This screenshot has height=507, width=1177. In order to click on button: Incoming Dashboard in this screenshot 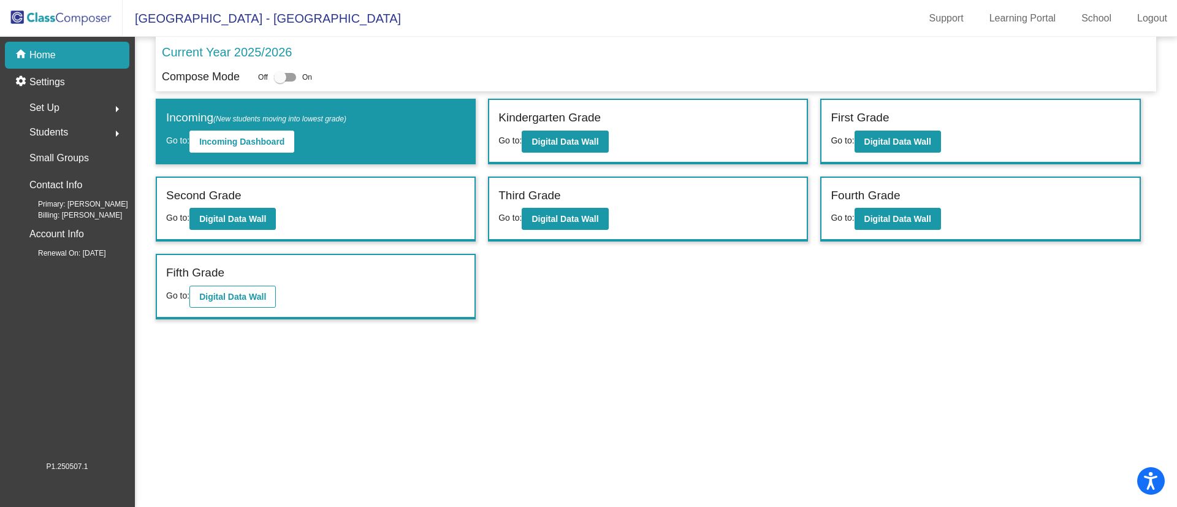, I will do `click(242, 142)`.